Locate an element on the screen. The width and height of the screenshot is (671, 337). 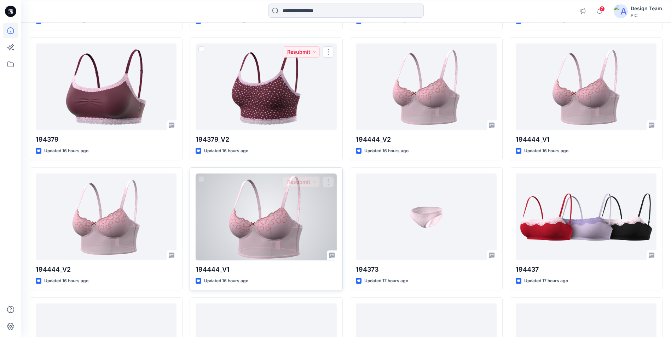
a: 194437 is located at coordinates (586, 217).